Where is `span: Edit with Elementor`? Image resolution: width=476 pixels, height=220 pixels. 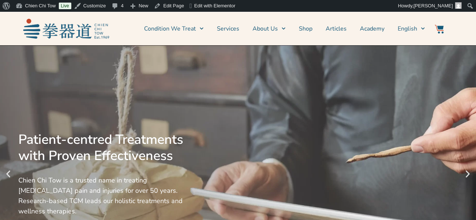 span: Edit with Elementor is located at coordinates (215, 6).